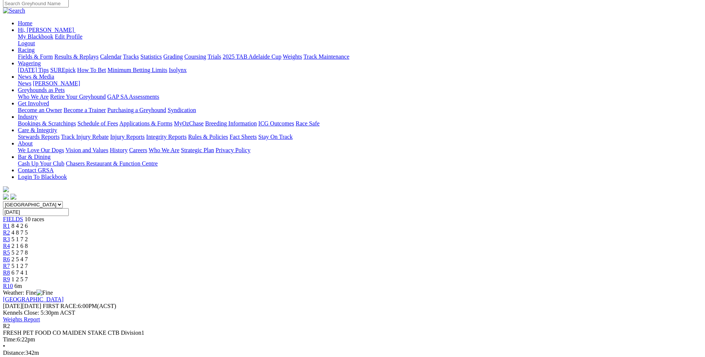  What do you see at coordinates (13, 219) in the screenshot?
I see `a: FIELDS` at bounding box center [13, 219].